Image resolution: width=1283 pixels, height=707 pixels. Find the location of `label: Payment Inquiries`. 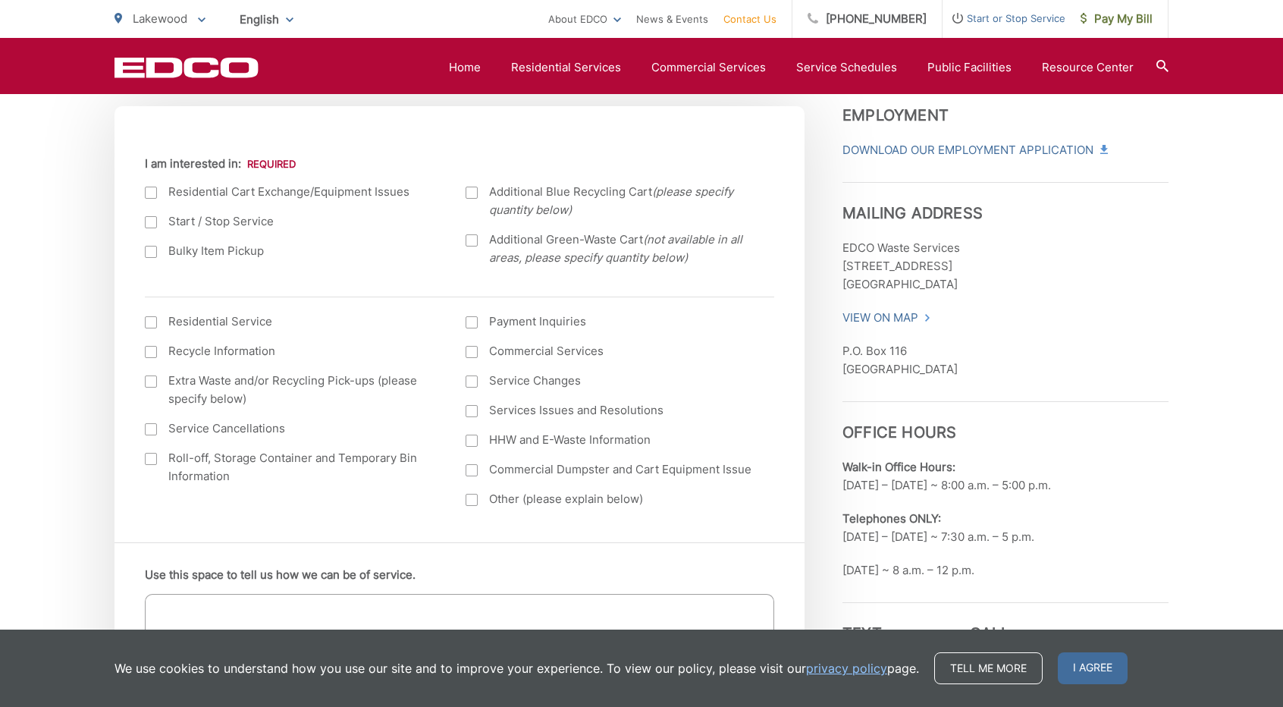

label: Payment Inquiries is located at coordinates (611, 322).